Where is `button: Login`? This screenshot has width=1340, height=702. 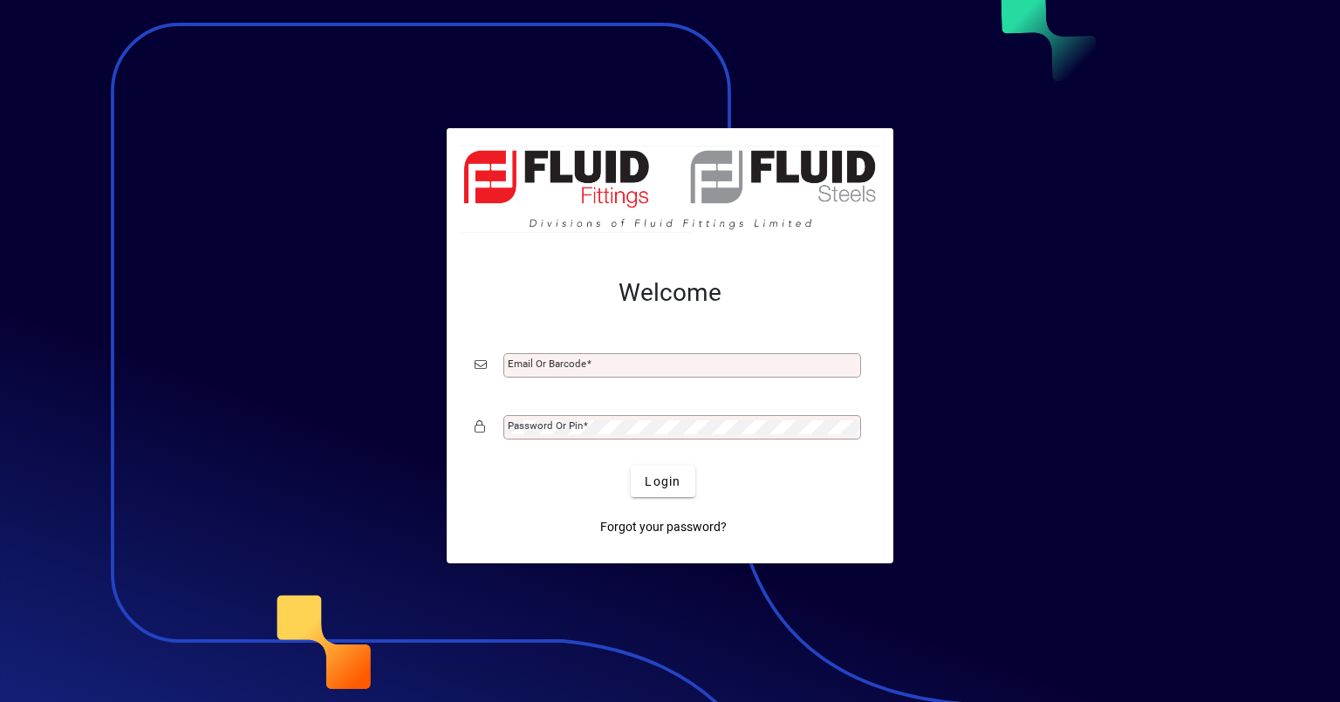
button: Login is located at coordinates (662, 482).